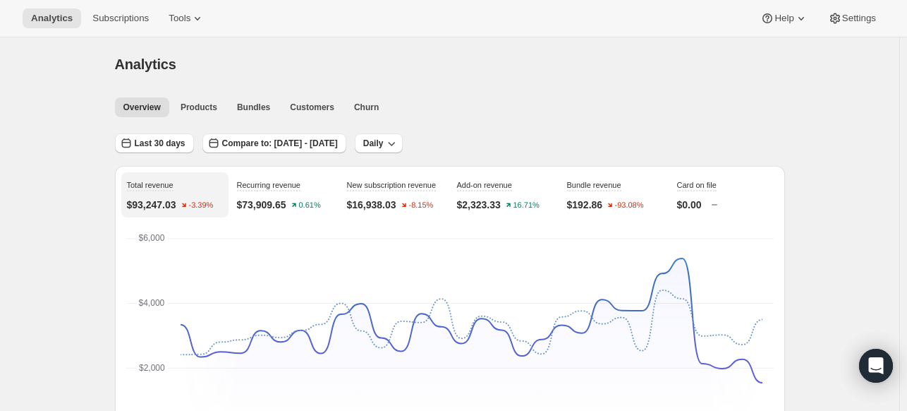 This screenshot has width=907, height=411. What do you see at coordinates (142, 107) in the screenshot?
I see `span: Overview` at bounding box center [142, 107].